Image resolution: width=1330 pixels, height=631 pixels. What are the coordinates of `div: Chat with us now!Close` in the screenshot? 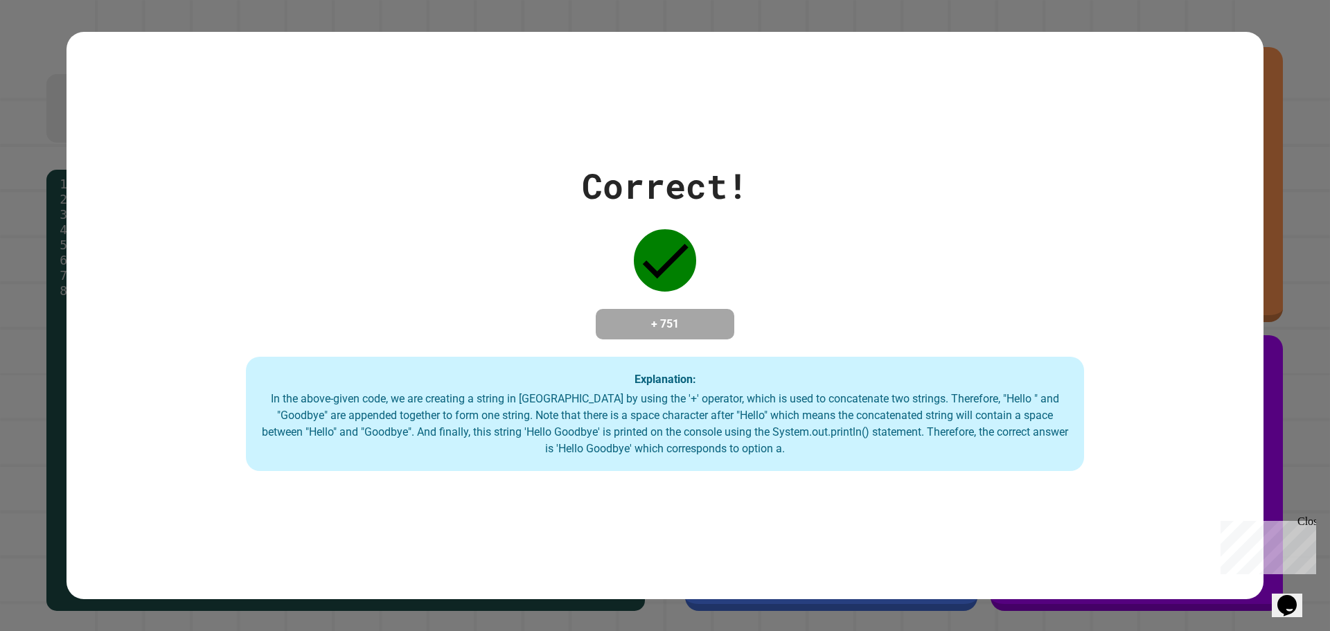 It's located at (51, 46).